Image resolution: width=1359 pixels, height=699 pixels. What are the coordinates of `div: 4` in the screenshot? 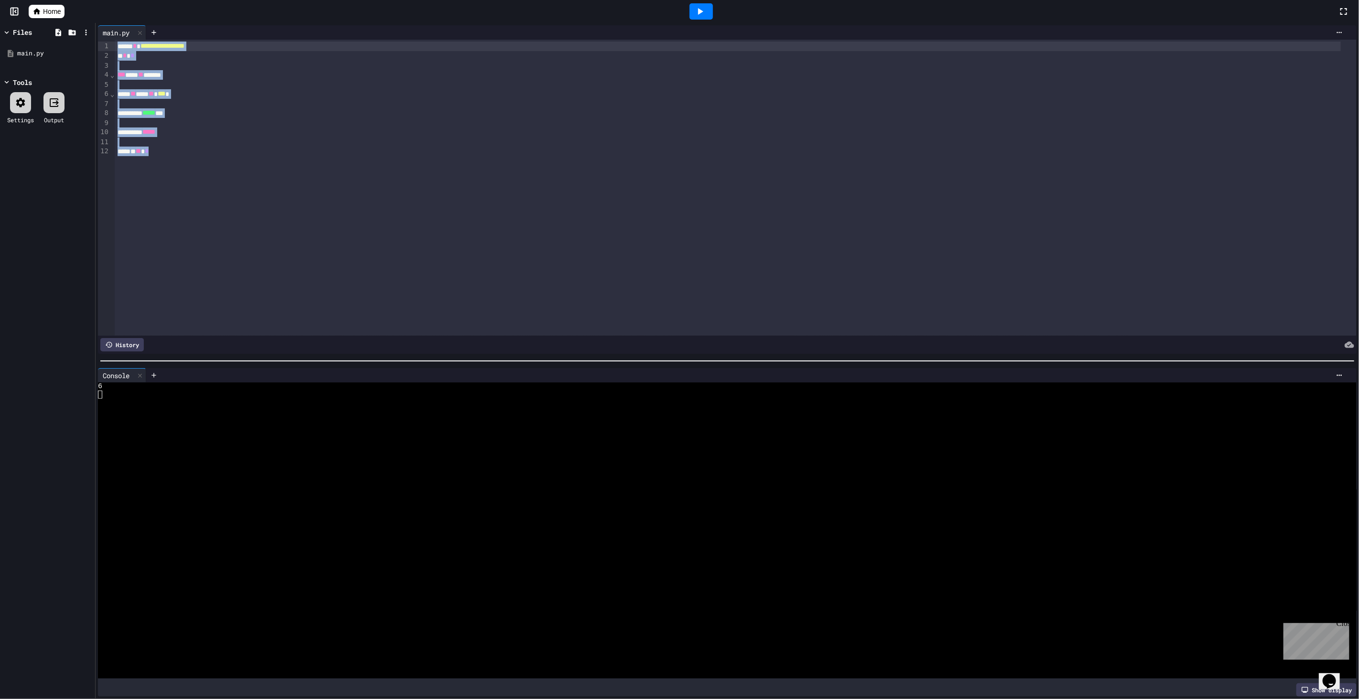 It's located at (104, 75).